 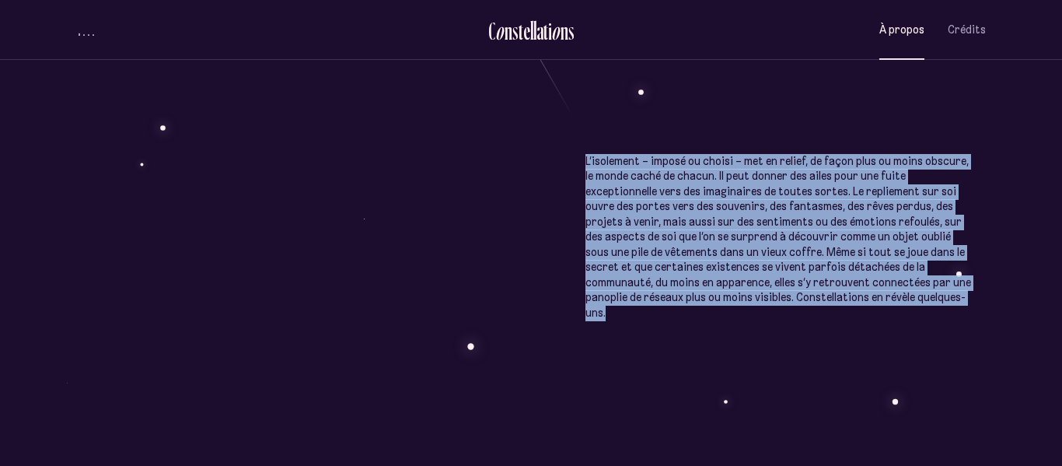 What do you see at coordinates (86, 30) in the screenshot?
I see `button: volume audio` at bounding box center [86, 30].